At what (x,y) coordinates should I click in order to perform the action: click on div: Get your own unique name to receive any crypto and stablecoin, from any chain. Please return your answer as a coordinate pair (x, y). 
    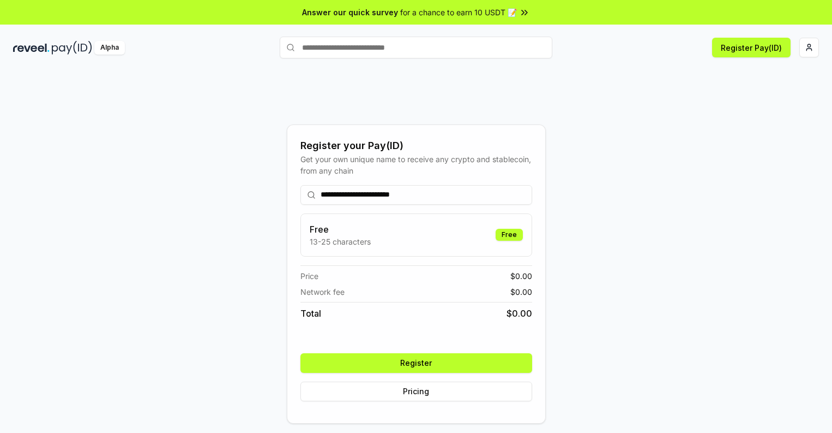
    Looking at the image, I should click on (416, 165).